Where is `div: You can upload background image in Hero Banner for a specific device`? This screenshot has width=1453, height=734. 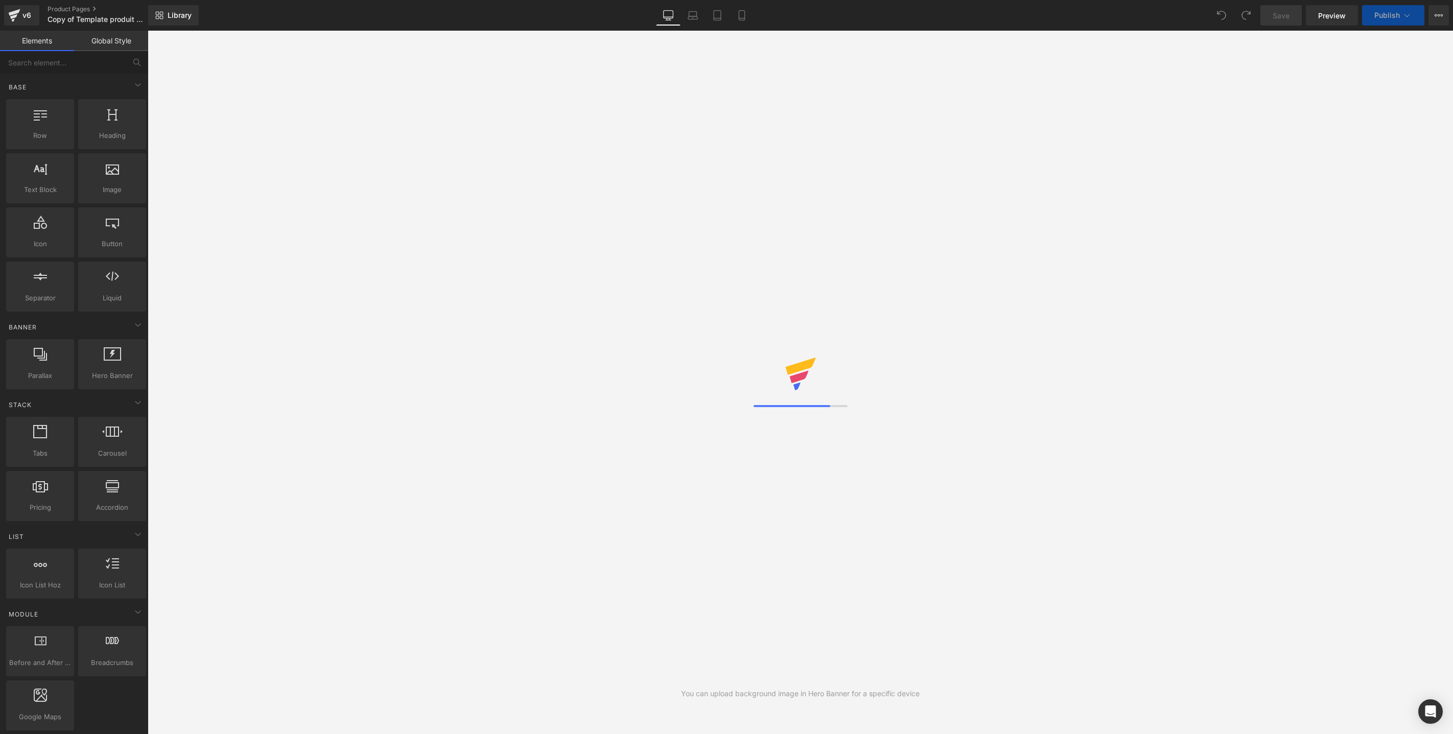 div: You can upload background image in Hero Banner for a specific device is located at coordinates (800, 694).